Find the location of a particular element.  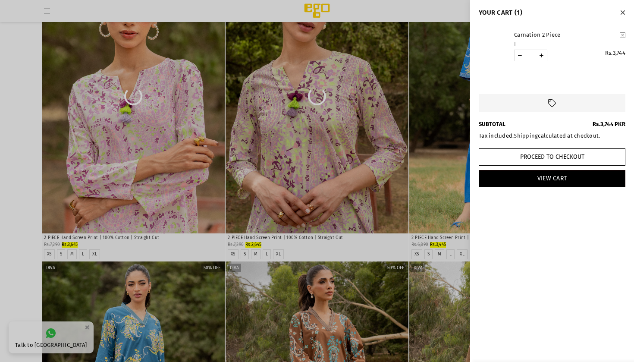

a: Shipping is located at coordinates (526, 135).